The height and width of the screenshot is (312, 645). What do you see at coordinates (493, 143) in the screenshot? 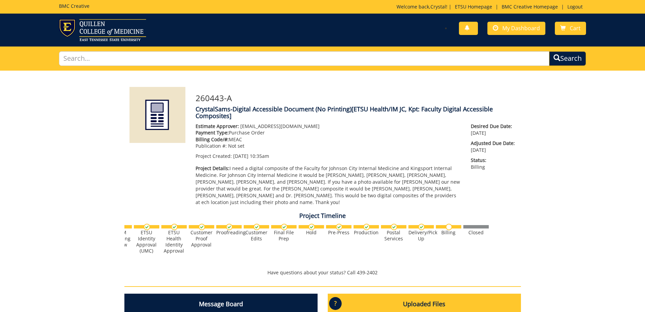
I see `span: Adjusted Due Date:` at bounding box center [493, 143].